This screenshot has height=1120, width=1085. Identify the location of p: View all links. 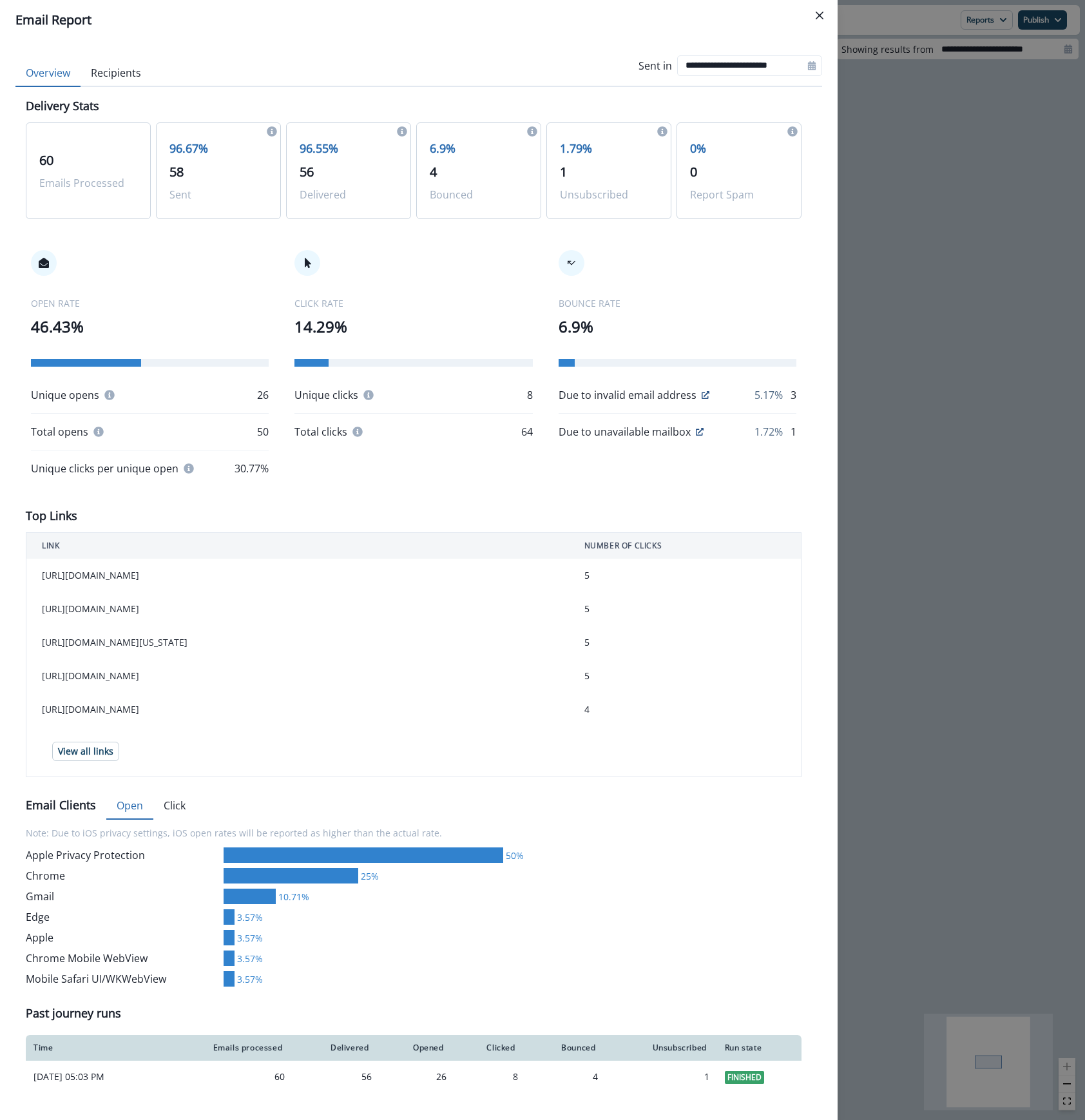
(86, 751).